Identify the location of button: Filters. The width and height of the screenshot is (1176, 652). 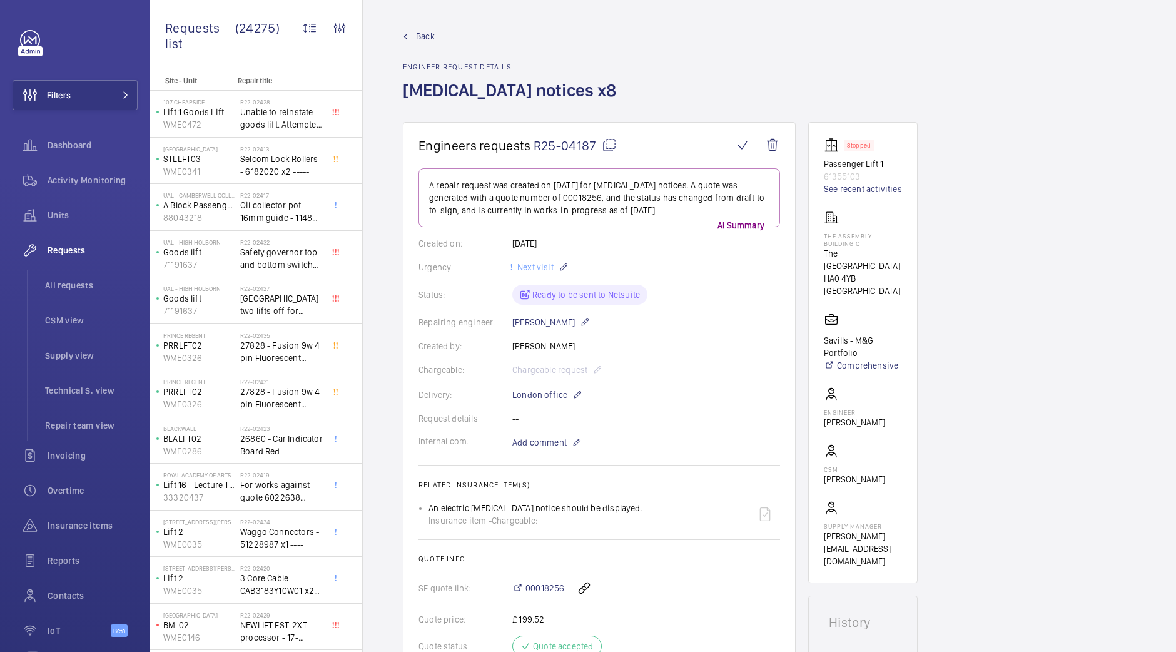
(75, 95).